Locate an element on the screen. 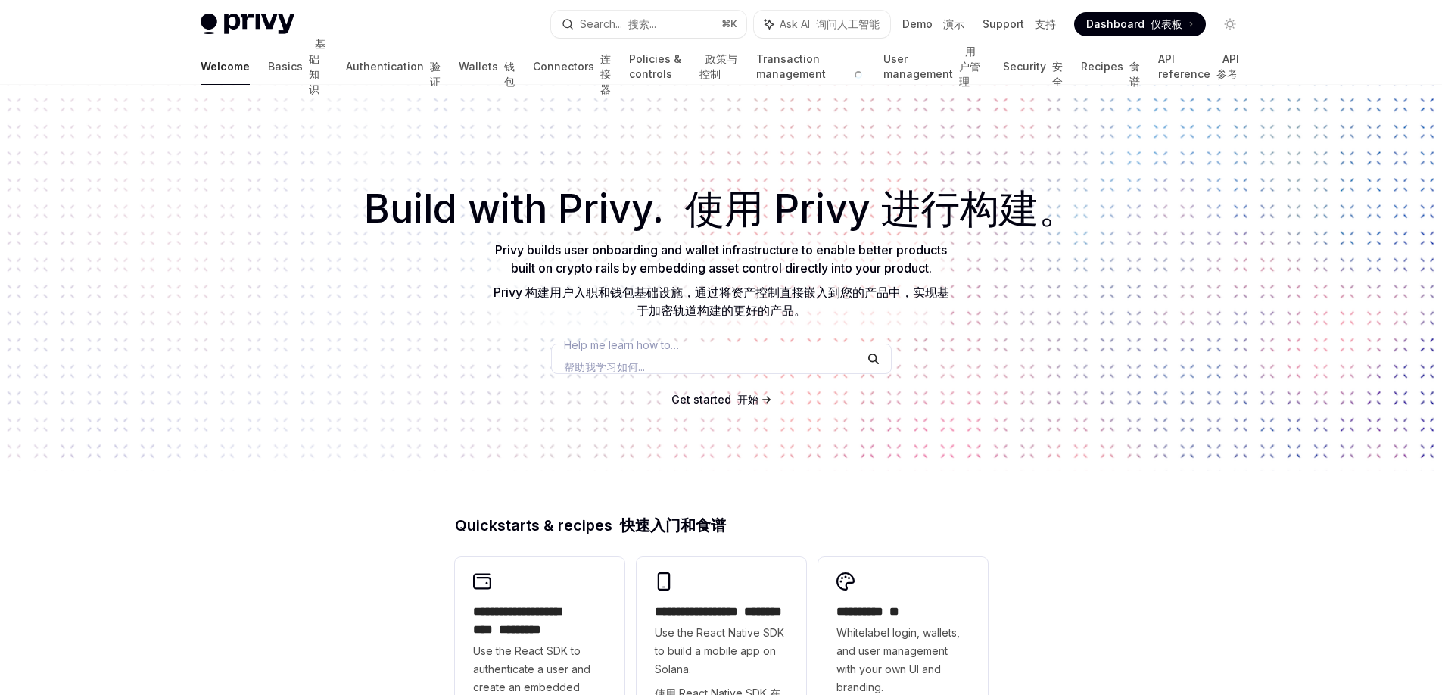 This screenshot has height=695, width=1442. a: Authentication 验证 is located at coordinates (393, 67).